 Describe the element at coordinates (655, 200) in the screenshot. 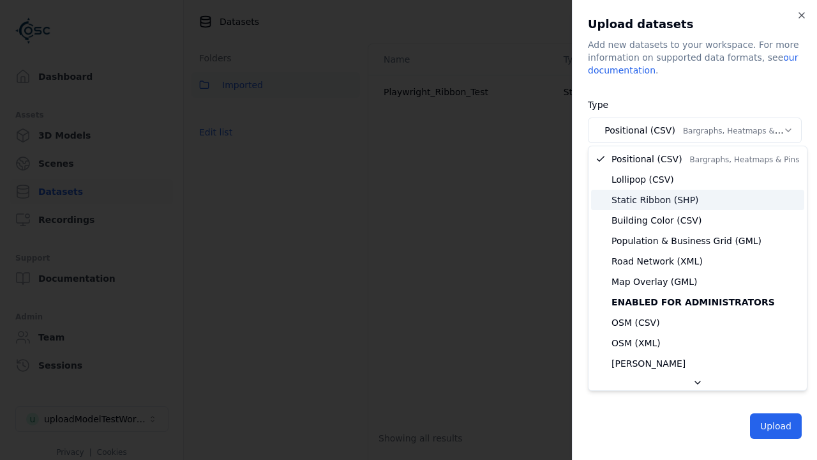

I see `span: Static Ribbon (SHP)` at that location.